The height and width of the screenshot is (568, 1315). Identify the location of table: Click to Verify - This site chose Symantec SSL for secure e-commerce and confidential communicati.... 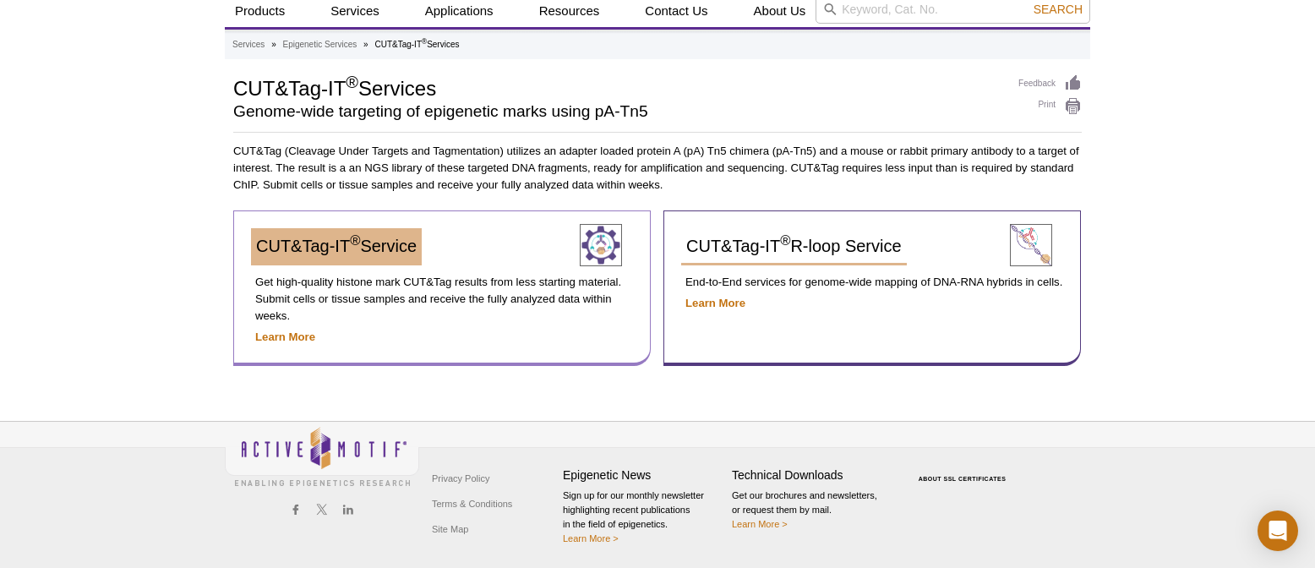
(965, 470).